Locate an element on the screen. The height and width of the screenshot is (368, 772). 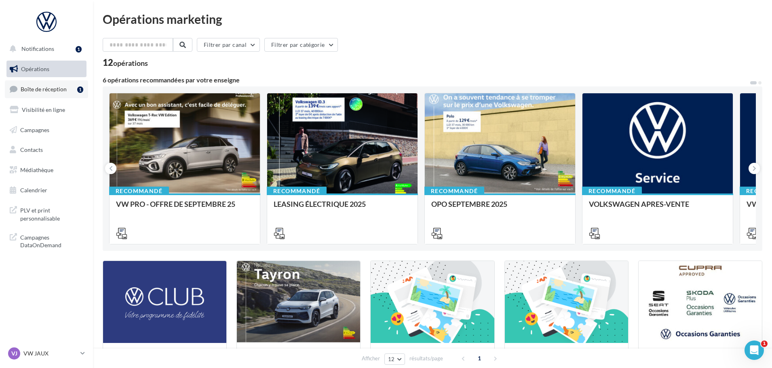
span: Campagnes DataOnDemand is located at coordinates (52, 240).